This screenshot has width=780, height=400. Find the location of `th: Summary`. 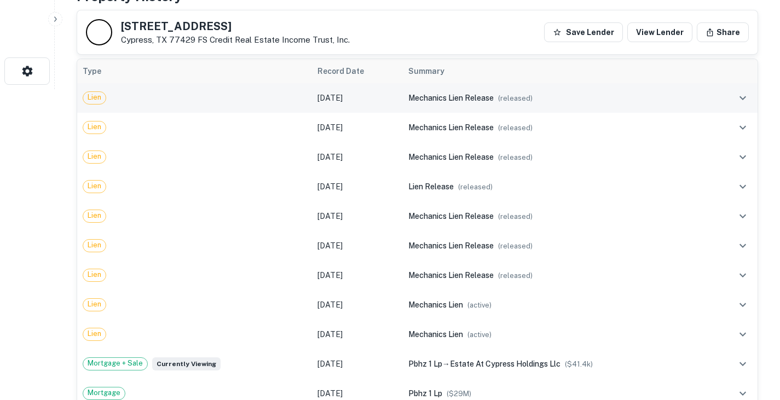

th: Summary is located at coordinates (557, 71).